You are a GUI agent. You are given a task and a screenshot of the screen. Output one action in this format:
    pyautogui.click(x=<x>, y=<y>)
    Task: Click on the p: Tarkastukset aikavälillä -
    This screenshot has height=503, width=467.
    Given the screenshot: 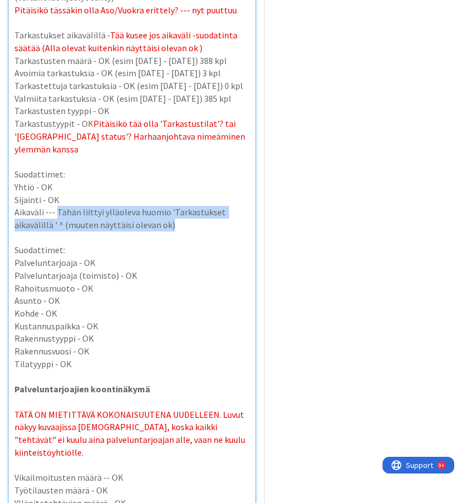 What is the action you would take?
    pyautogui.click(x=132, y=41)
    